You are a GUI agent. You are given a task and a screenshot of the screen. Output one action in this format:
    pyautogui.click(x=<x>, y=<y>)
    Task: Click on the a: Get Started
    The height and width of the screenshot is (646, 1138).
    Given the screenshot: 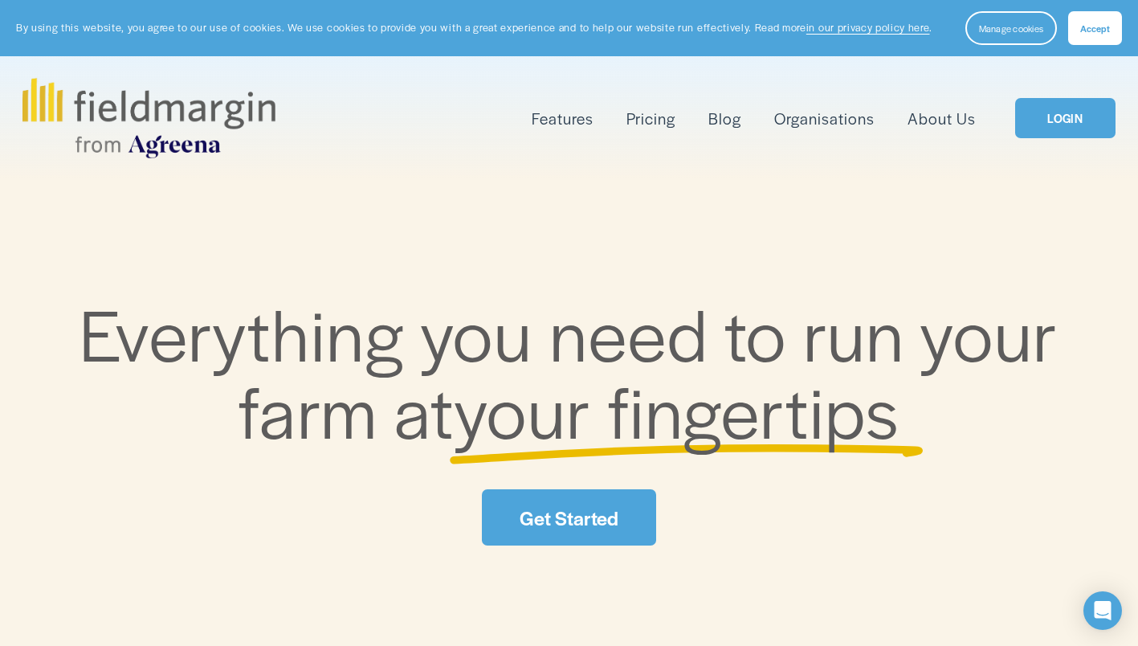 What is the action you would take?
    pyautogui.click(x=570, y=517)
    